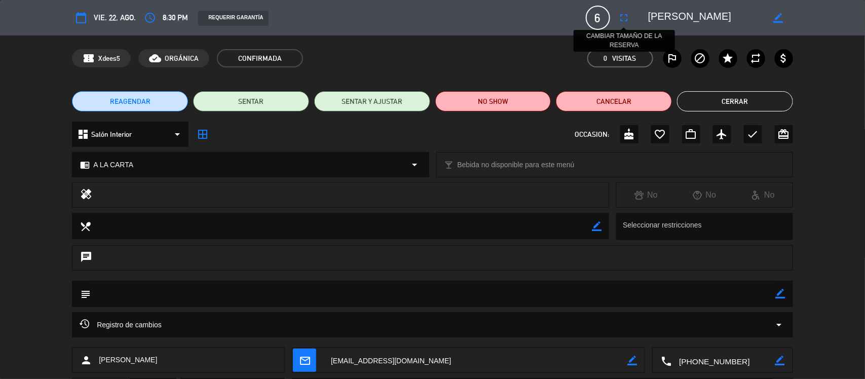  Describe the element at coordinates (251, 101) in the screenshot. I see `button: SENTAR` at that location.